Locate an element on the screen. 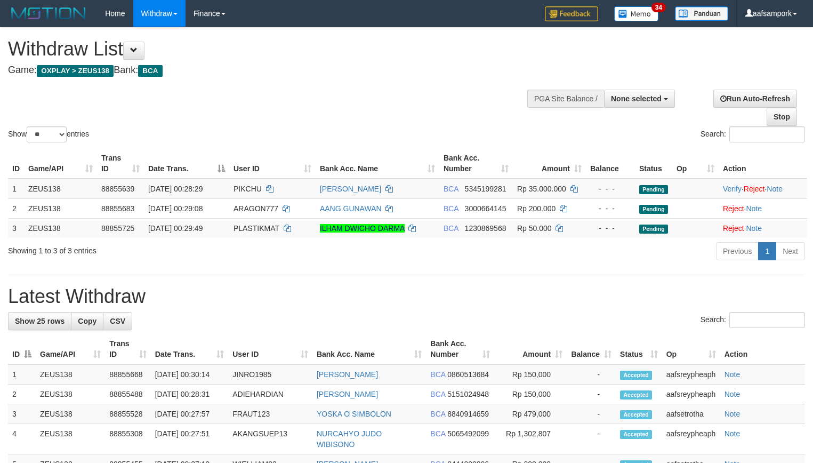 Image resolution: width=813 pixels, height=463 pixels. td: Rp 479,000 is located at coordinates (531, 414).